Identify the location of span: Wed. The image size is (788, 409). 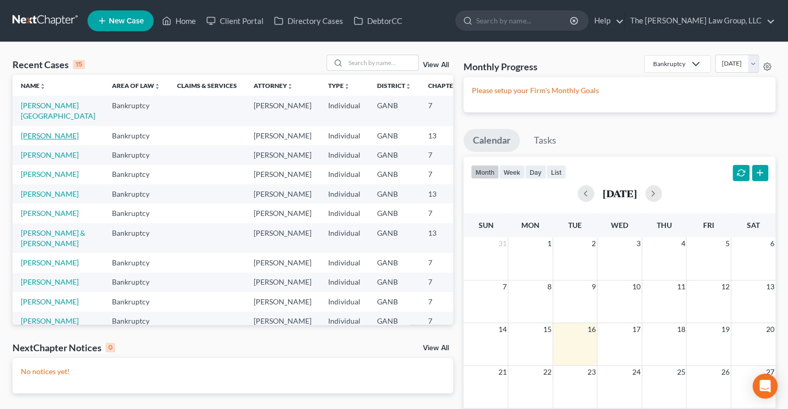
(619, 225).